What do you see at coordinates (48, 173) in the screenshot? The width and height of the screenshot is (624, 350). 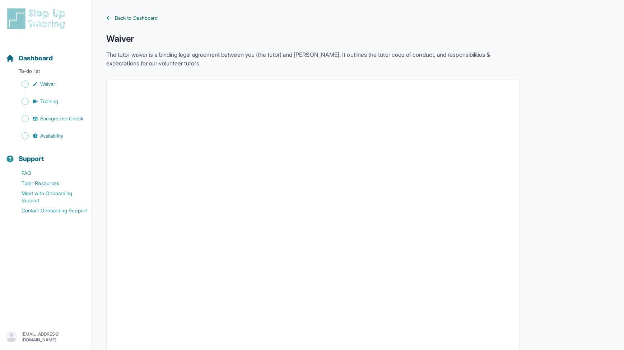 I see `a: FAQ` at bounding box center [48, 173].